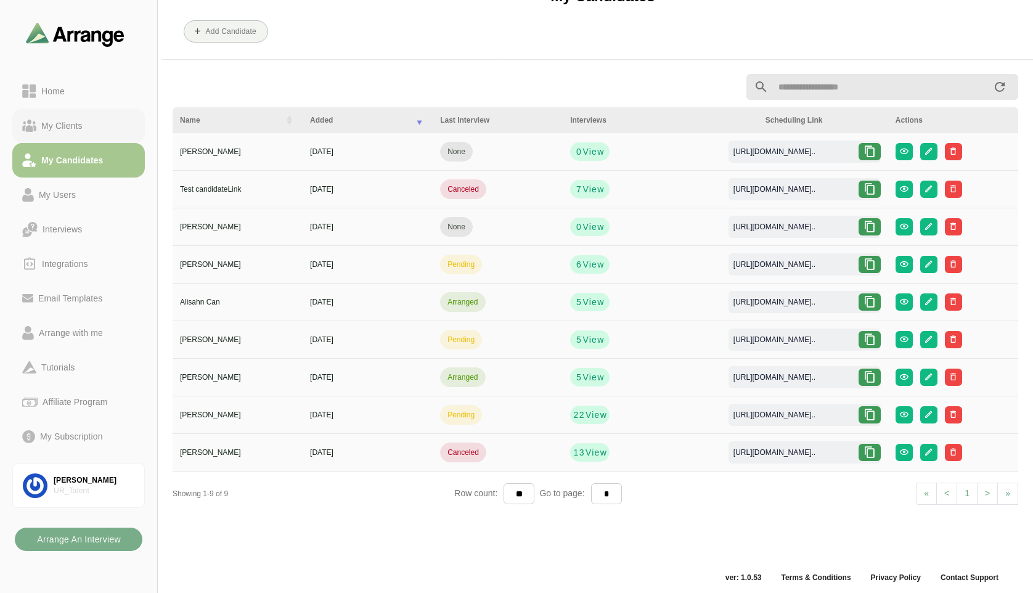 The image size is (1033, 593). I want to click on div: Test candidateLink, so click(237, 189).